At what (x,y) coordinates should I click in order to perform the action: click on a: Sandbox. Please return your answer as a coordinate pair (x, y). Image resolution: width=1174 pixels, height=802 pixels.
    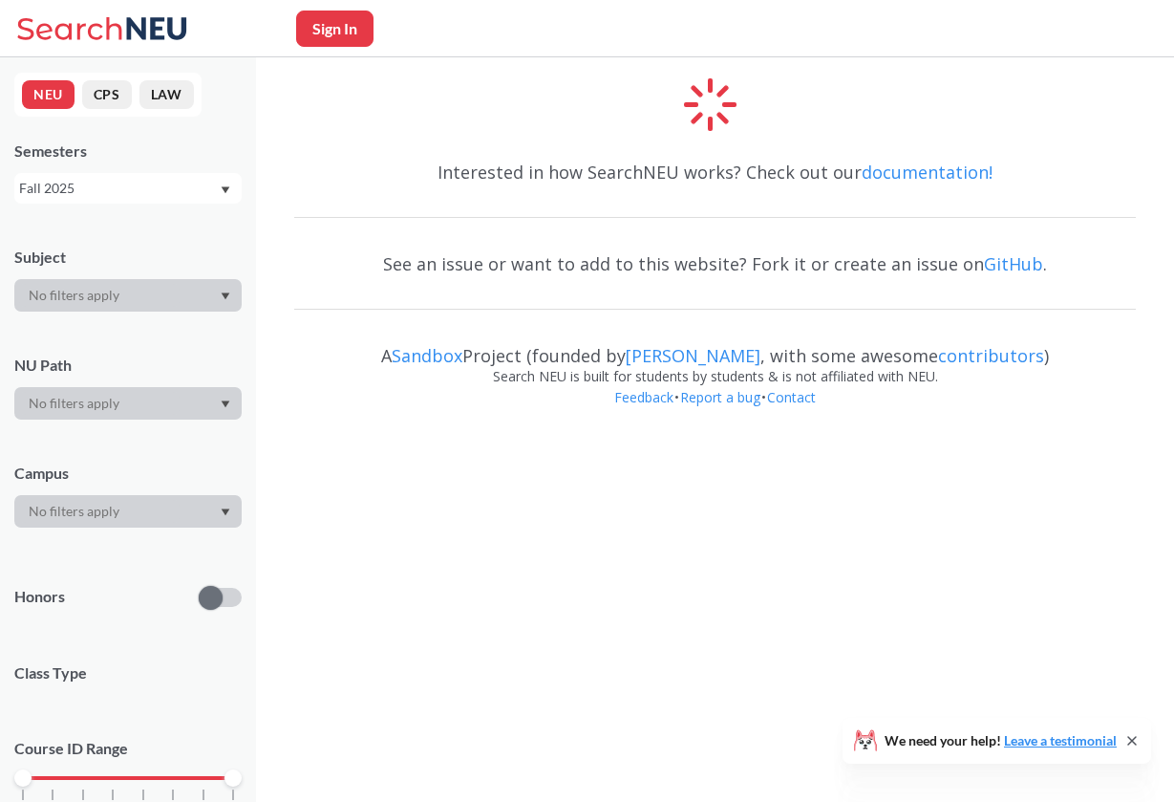
    Looking at the image, I should click on (427, 355).